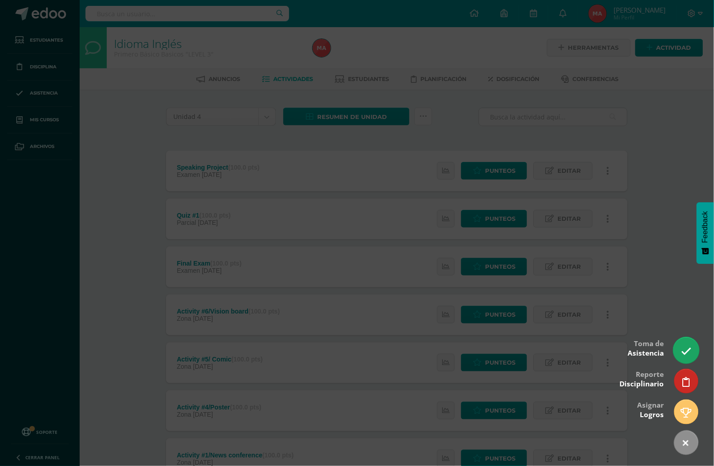 Image resolution: width=714 pixels, height=466 pixels. What do you see at coordinates (705, 227) in the screenshot?
I see `span: Feedback` at bounding box center [705, 227].